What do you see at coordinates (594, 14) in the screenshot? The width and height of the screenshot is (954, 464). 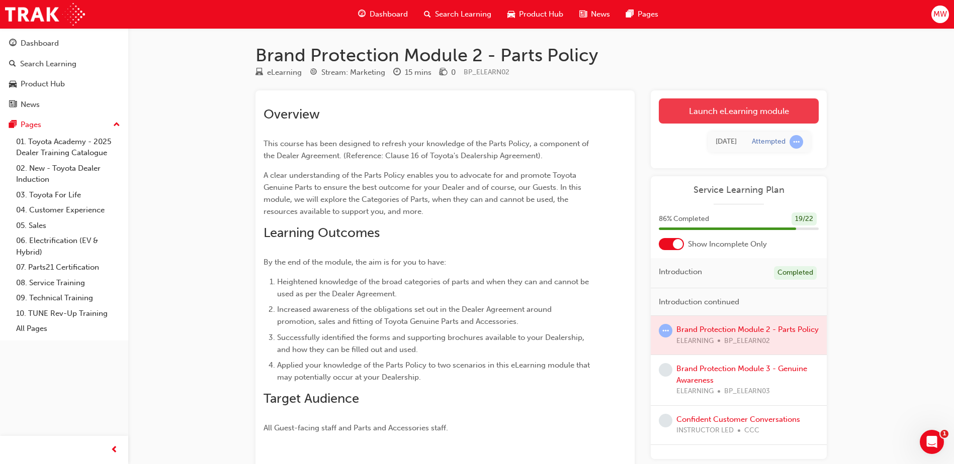 I see `a: news-iconNews` at bounding box center [594, 14].